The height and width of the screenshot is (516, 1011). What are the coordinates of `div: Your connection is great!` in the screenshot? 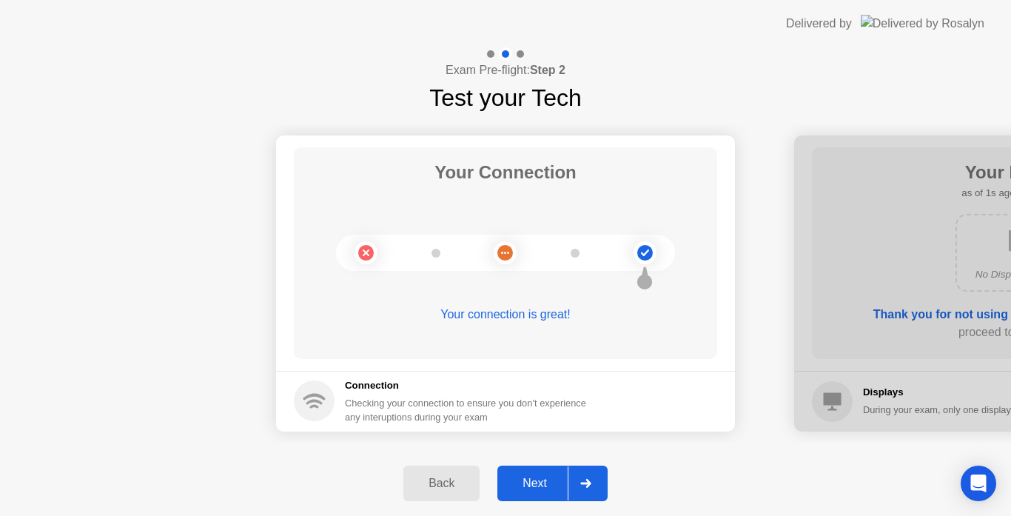 It's located at (506, 315).